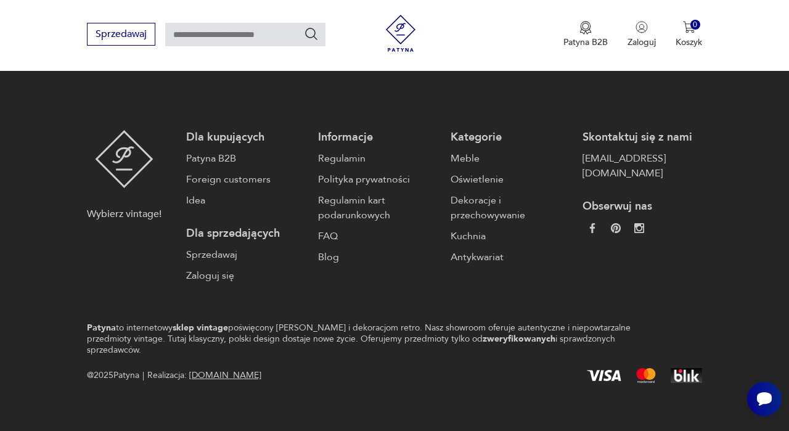  Describe the element at coordinates (378, 208) in the screenshot. I see `a: Regulamin kart podarunkowych` at that location.